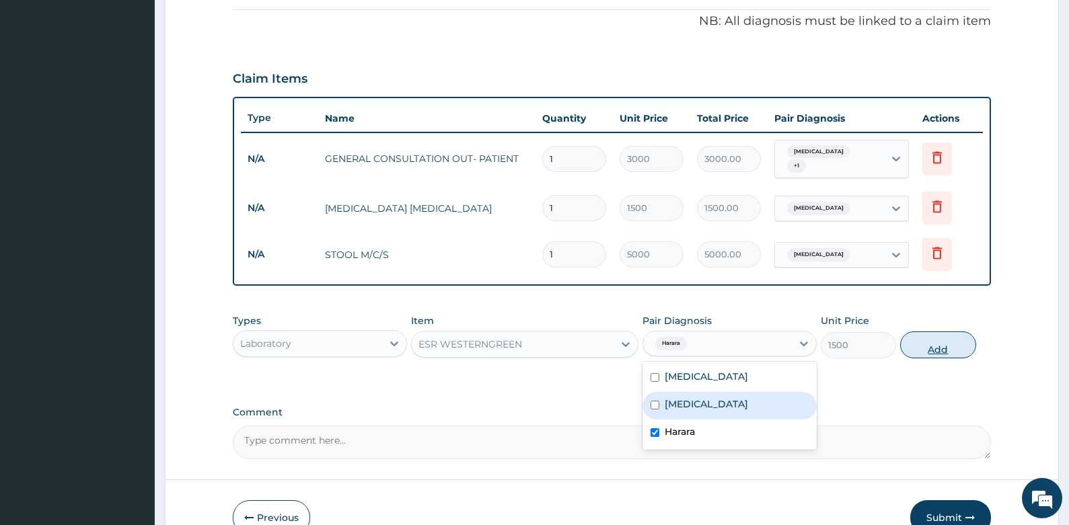  What do you see at coordinates (422, 321) in the screenshot?
I see `label: Item` at bounding box center [422, 321].